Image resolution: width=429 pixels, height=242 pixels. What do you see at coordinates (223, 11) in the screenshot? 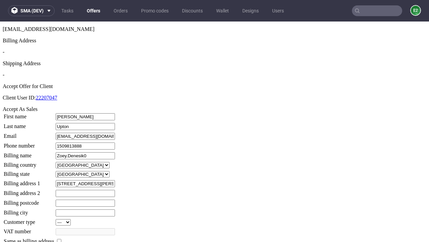
I see `a: Wallet` at bounding box center [223, 11].